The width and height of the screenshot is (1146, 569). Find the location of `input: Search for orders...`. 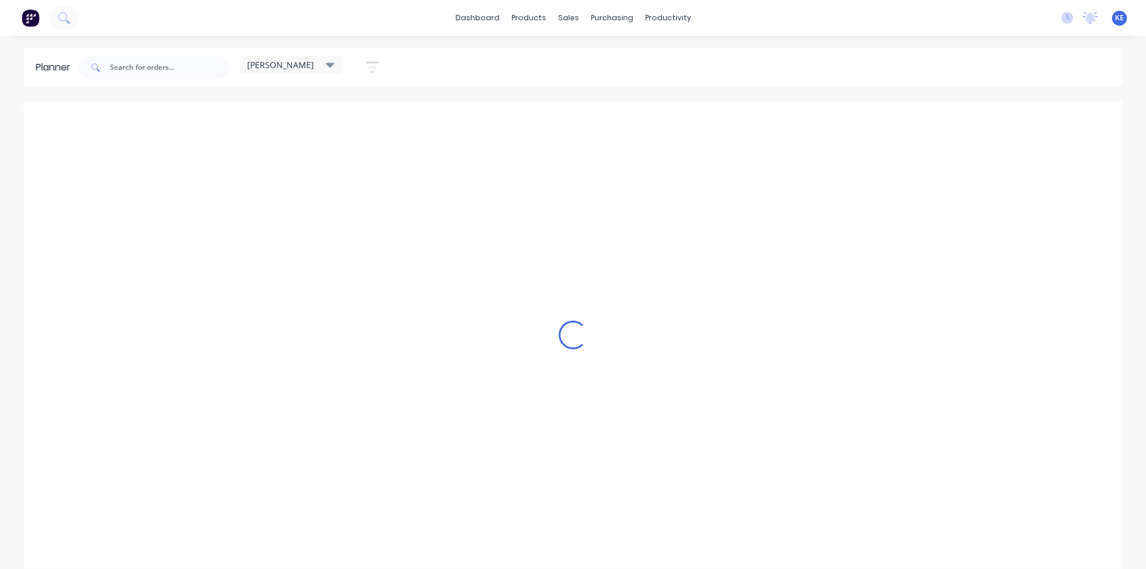

input: Search for orders... is located at coordinates (169, 67).